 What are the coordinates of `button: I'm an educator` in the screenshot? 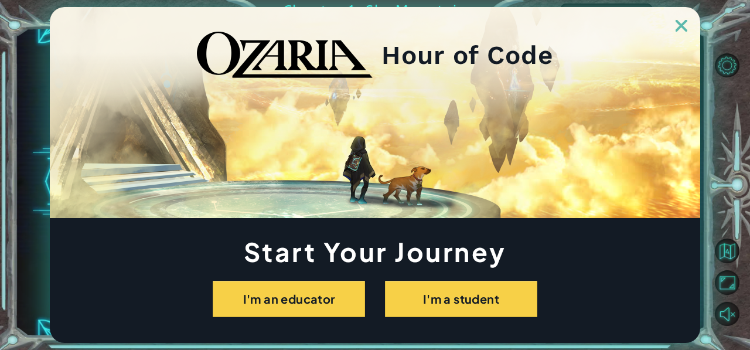 It's located at (289, 299).